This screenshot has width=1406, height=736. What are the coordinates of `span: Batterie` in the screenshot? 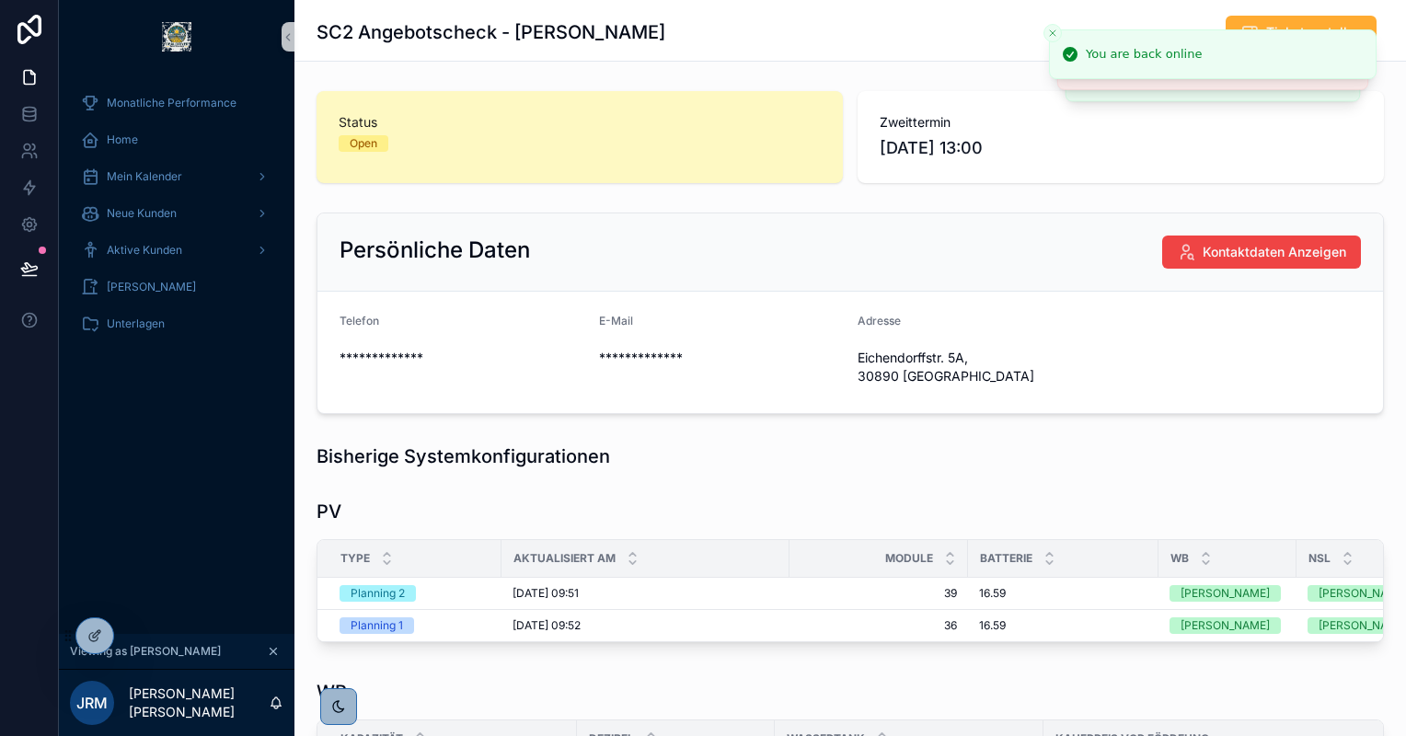 It's located at (1006, 558).